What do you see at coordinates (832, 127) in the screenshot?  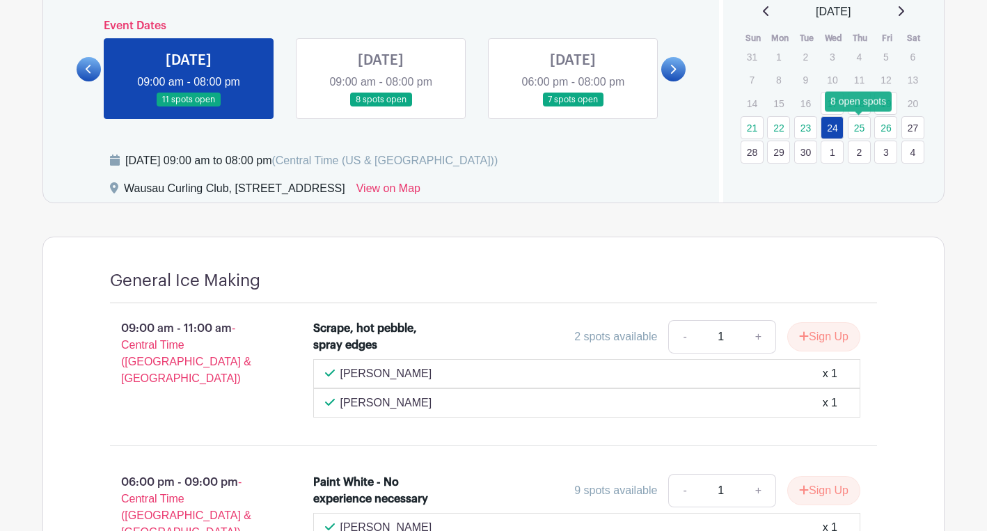 I see `a: 24` at bounding box center [832, 127].